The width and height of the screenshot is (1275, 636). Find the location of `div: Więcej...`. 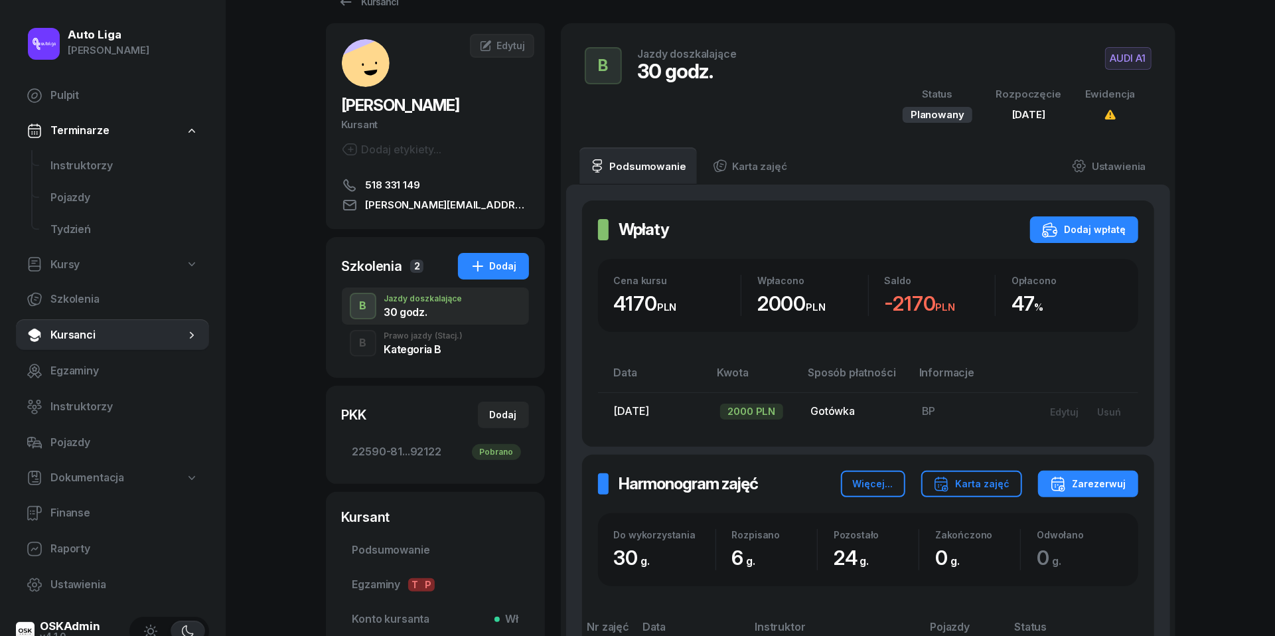

div: Więcej... is located at coordinates (873, 484).